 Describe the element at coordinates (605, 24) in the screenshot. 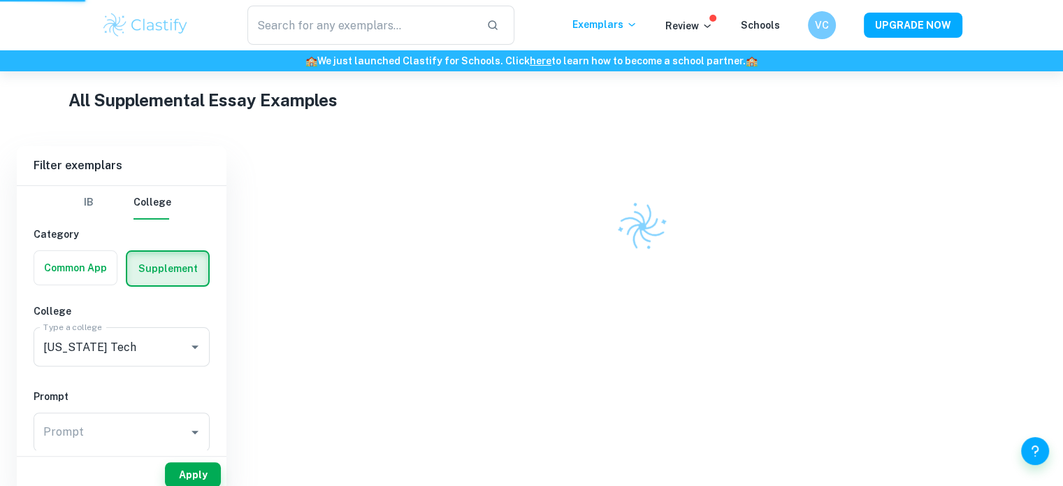

I see `p: Exemplars` at that location.